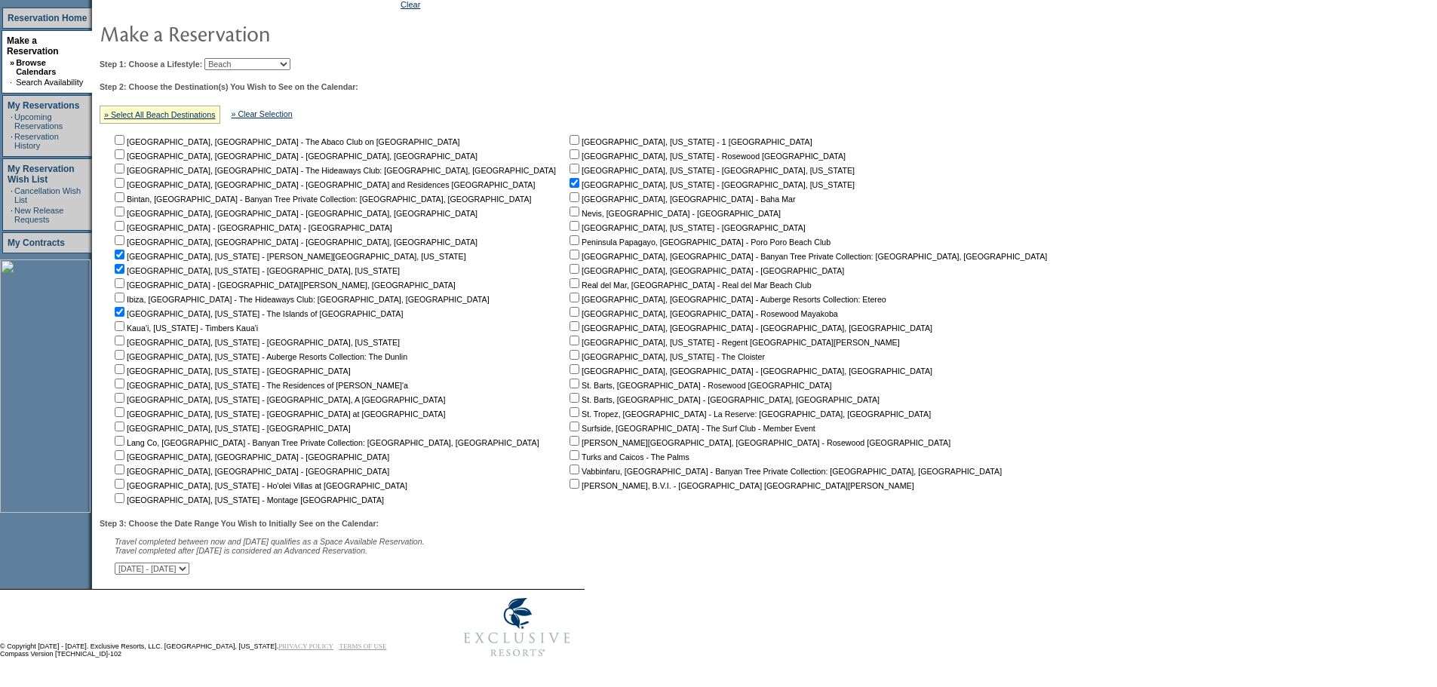 This screenshot has width=1437, height=687. Describe the element at coordinates (305, 646) in the screenshot. I see `a: PRIVACY POLICY` at that location.